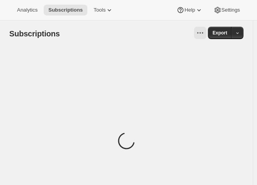  Describe the element at coordinates (27, 10) in the screenshot. I see `span: Analytics` at that location.